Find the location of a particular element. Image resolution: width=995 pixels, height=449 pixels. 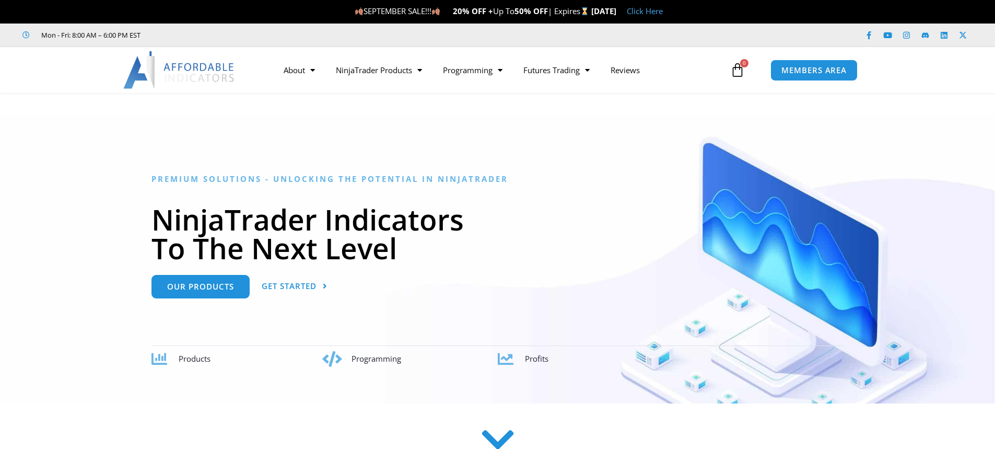

span: Our Products is located at coordinates (201, 286).